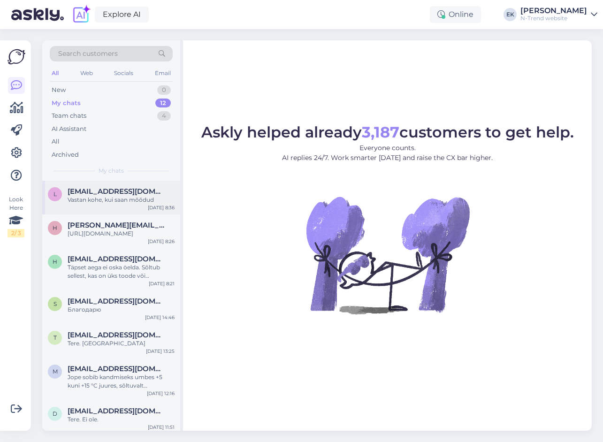 This screenshot has width=603, height=442. What do you see at coordinates (116, 335) in the screenshot?
I see `span: tatjanavjugina@gmail.com` at bounding box center [116, 335].